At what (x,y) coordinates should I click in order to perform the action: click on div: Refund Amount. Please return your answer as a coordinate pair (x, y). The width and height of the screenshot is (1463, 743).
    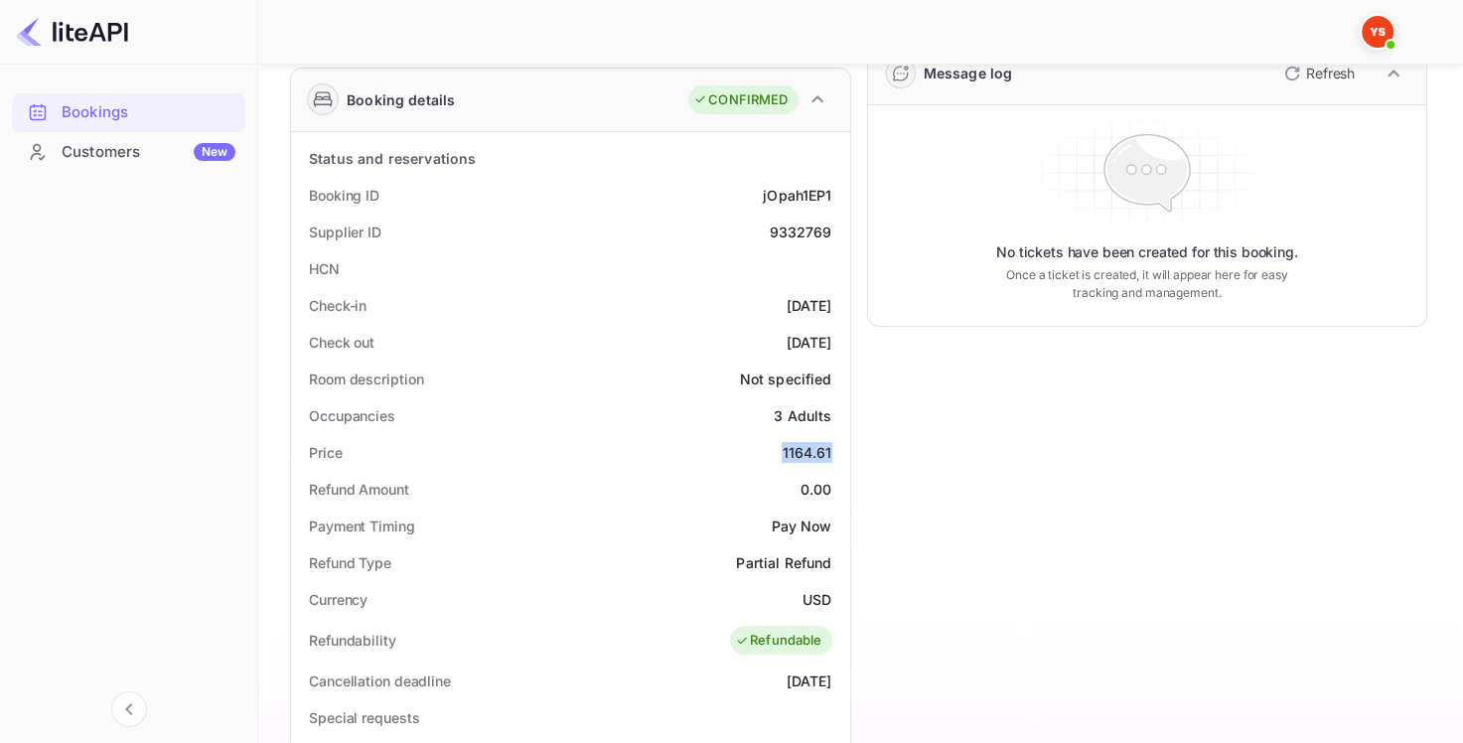
    Looking at the image, I should click on (359, 489).